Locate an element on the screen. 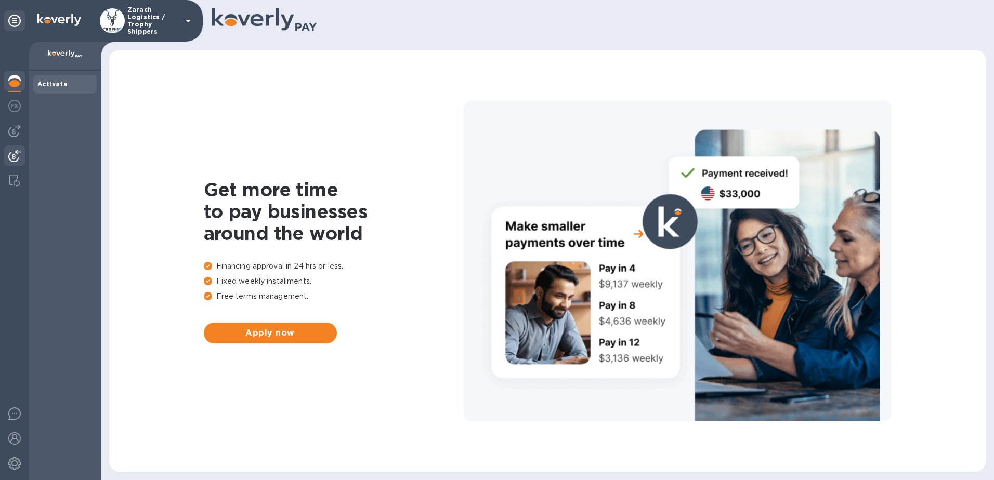 The image size is (994, 480). h1: Get more time to pay businesses around the world is located at coordinates (334, 212).